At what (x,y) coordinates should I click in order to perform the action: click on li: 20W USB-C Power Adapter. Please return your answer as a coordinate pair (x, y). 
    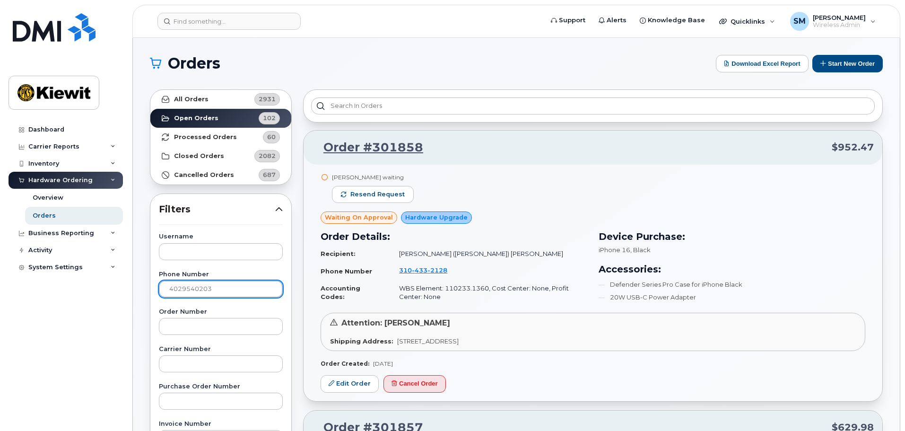
    Looking at the image, I should click on (732, 297).